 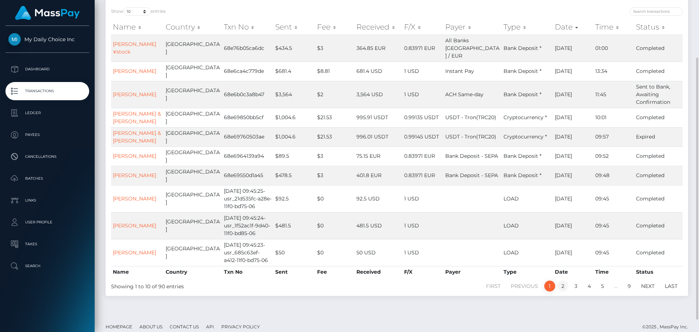 I want to click on a: Batches, so click(x=47, y=178).